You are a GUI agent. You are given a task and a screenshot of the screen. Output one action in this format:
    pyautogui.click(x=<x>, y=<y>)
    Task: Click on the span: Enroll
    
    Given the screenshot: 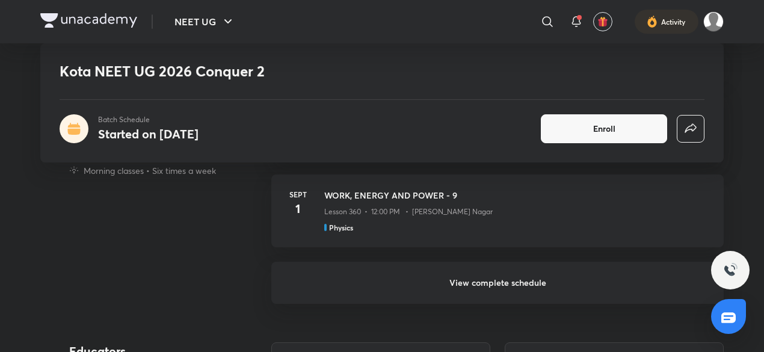 What is the action you would take?
    pyautogui.click(x=604, y=129)
    